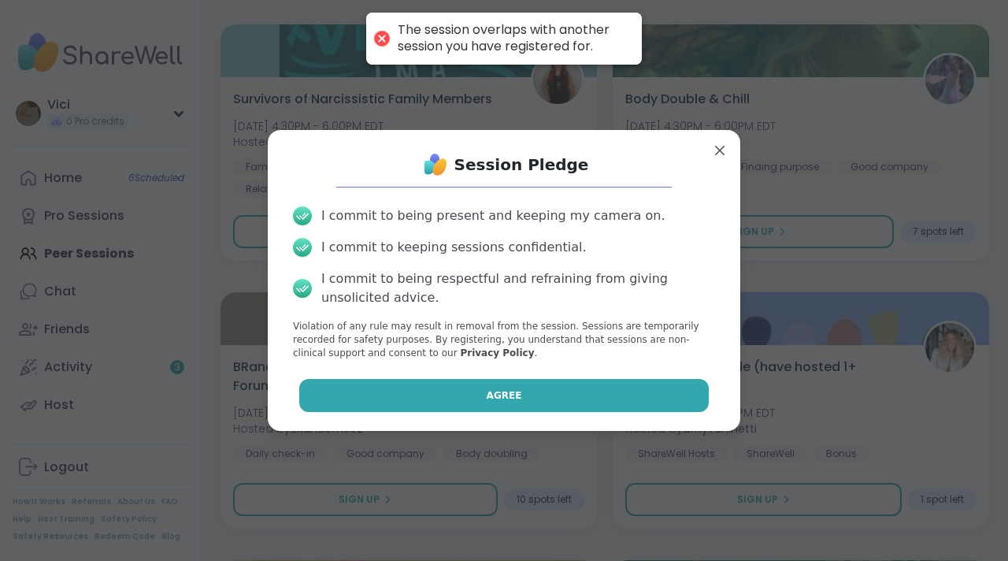  What do you see at coordinates (504, 395) in the screenshot?
I see `span: Agree` at bounding box center [504, 395].